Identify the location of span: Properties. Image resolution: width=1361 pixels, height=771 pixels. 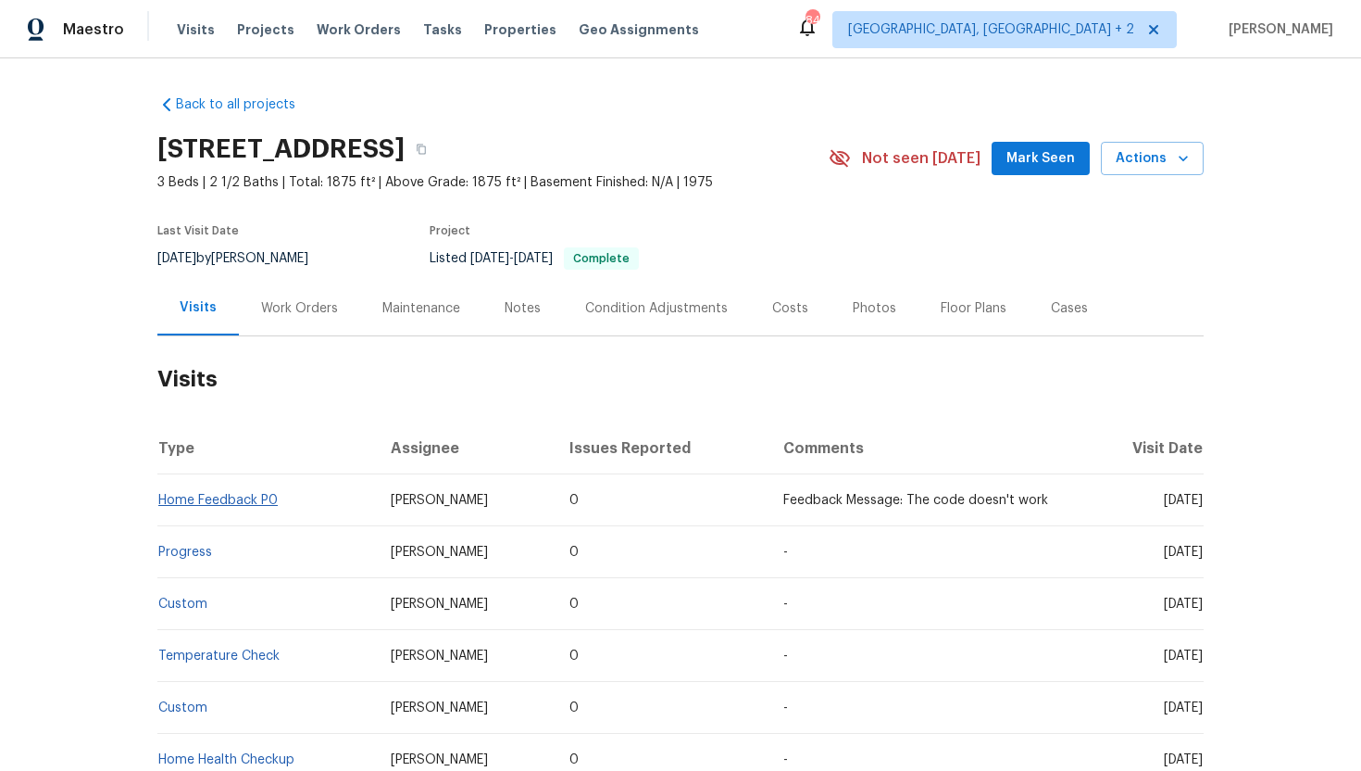
(520, 30).